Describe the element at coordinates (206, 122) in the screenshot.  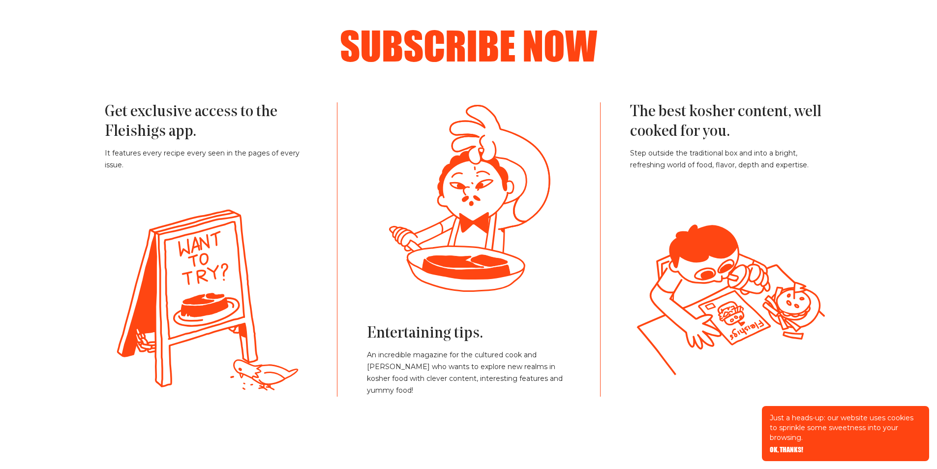
I see `h3: Get exclusive access to the Fleishigs app.` at that location.